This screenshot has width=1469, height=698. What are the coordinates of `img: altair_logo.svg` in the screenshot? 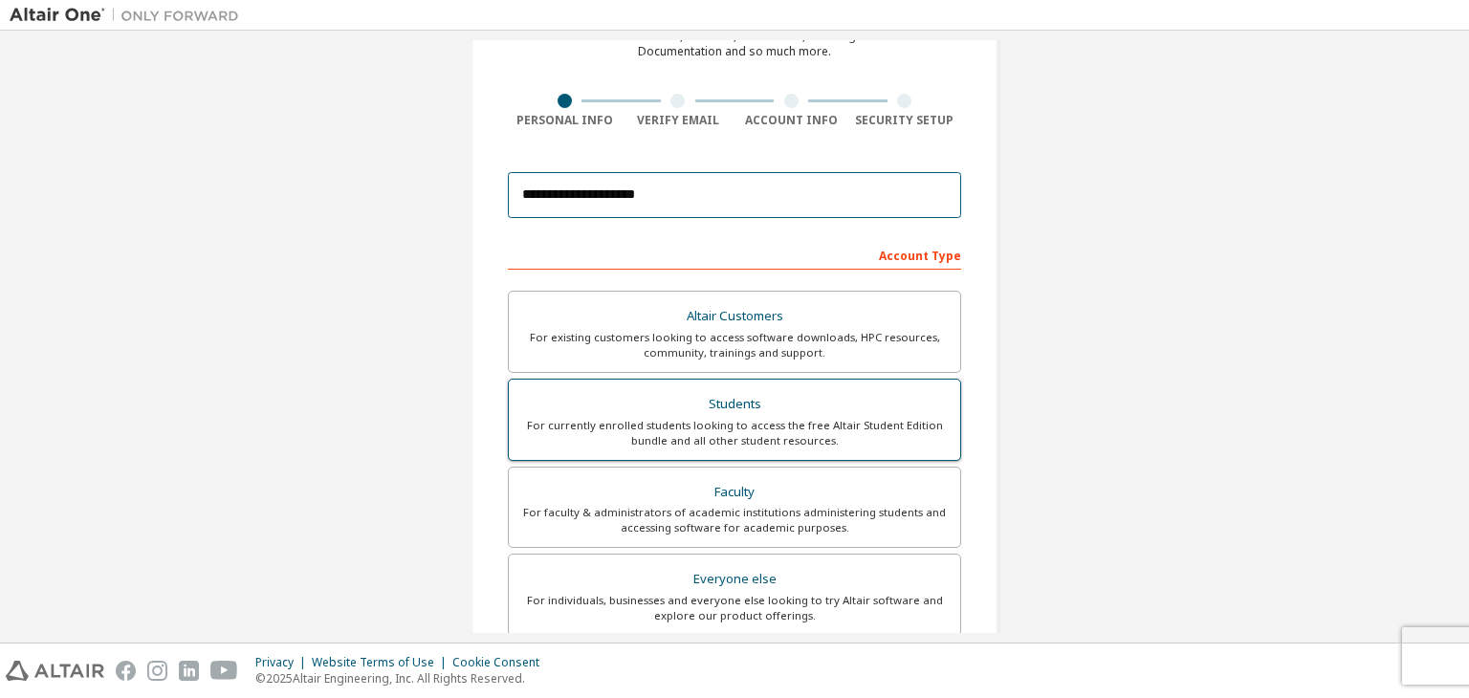 It's located at (55, 671).